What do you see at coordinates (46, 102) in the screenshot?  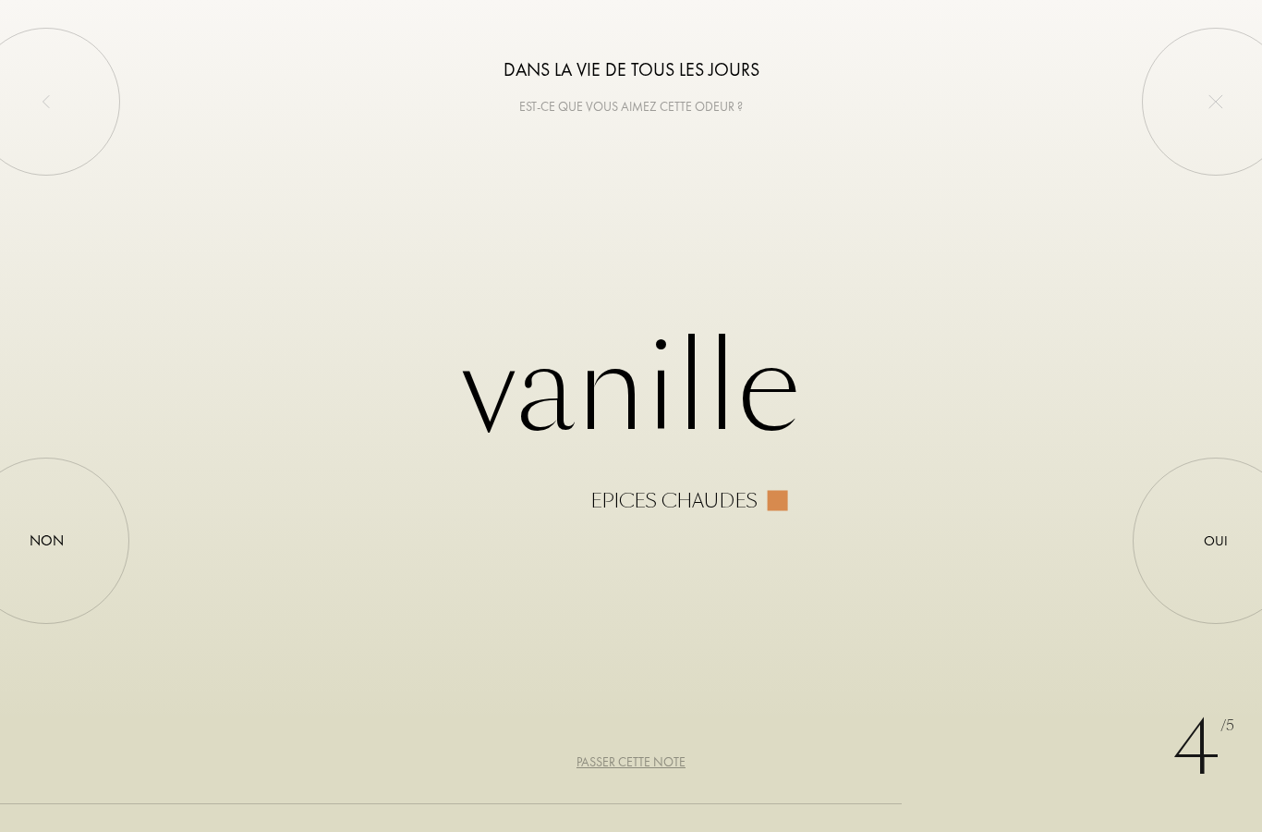 I see `img: left_onboard.svg` at bounding box center [46, 102].